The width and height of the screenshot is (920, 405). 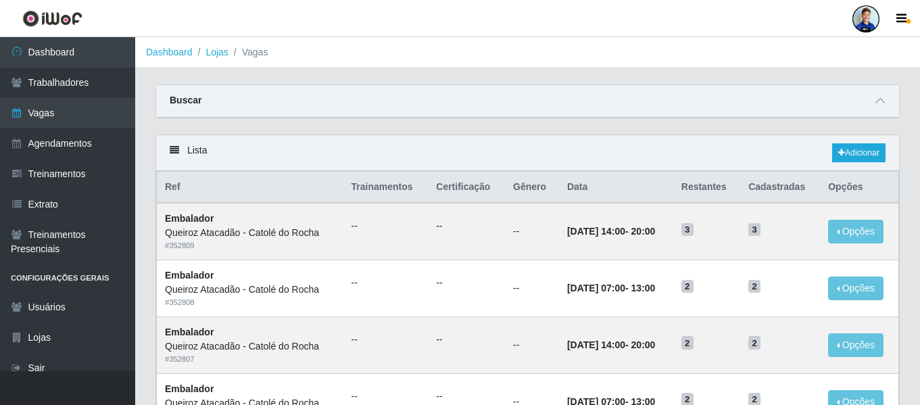 I want to click on time: 13:00, so click(x=644, y=288).